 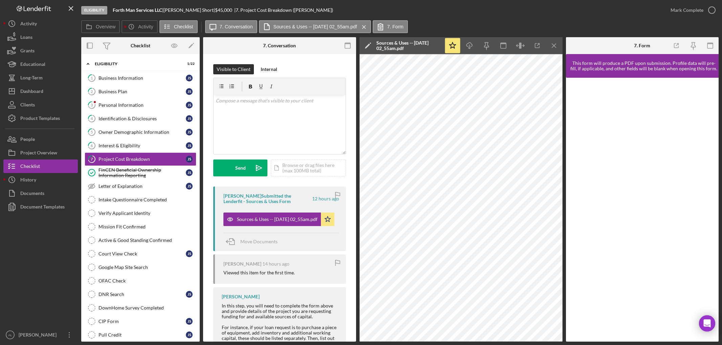 I want to click on a: CIP FormJS, so click(x=140, y=322).